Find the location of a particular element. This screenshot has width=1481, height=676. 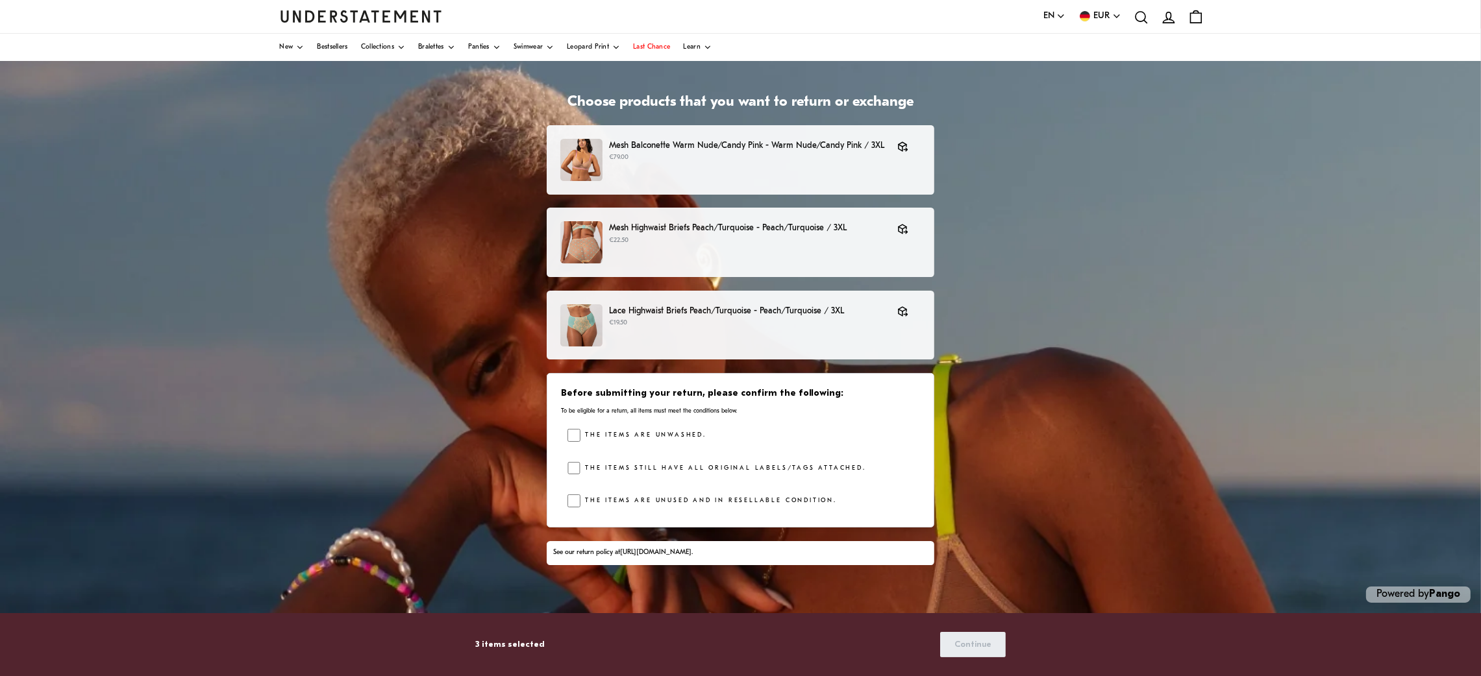

label: The items are unwashed. is located at coordinates (643, 436).